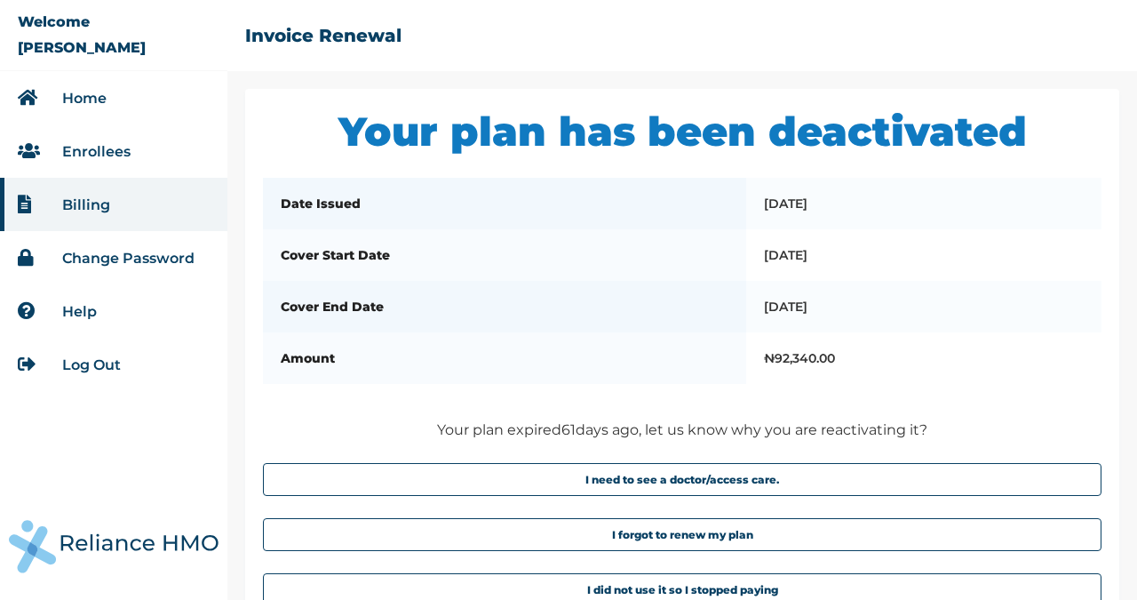 The image size is (1137, 600). What do you see at coordinates (79, 311) in the screenshot?
I see `a: Help` at bounding box center [79, 311].